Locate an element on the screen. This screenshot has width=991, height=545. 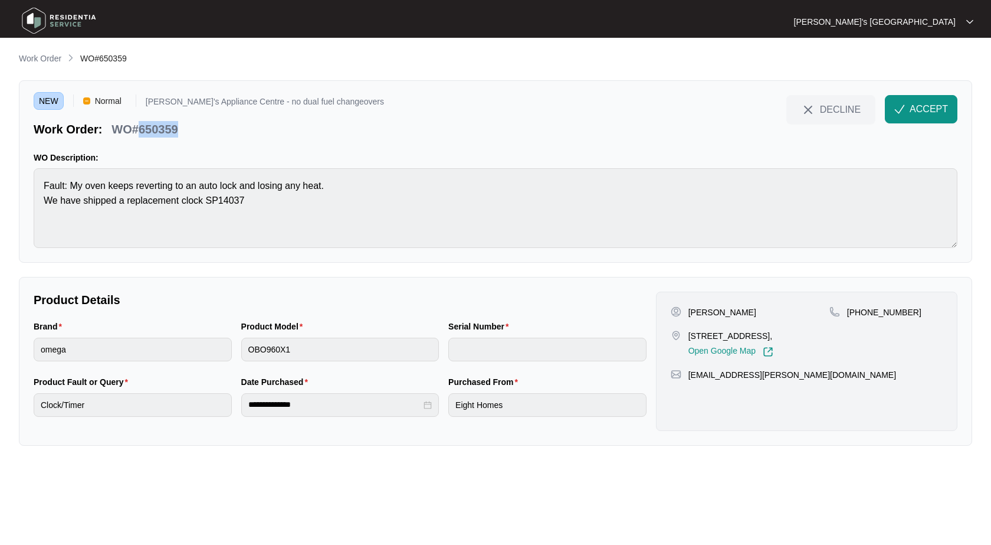
p: Product Details is located at coordinates (340, 300).